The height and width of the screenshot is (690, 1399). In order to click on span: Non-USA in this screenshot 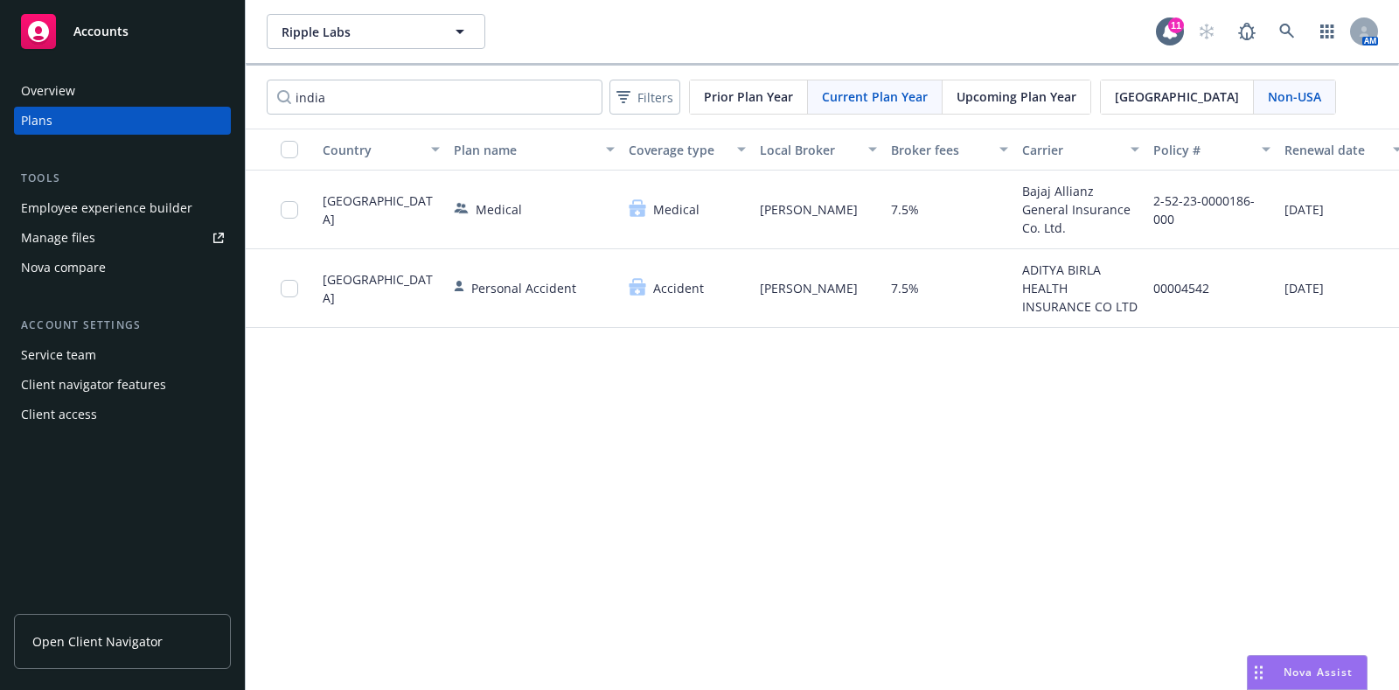, I will do `click(1294, 96)`.